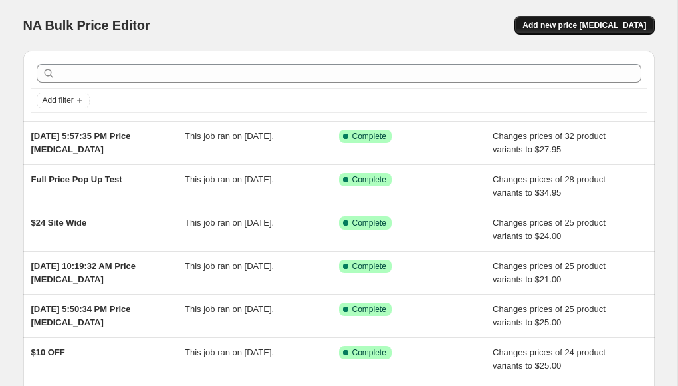  What do you see at coordinates (549, 142) in the screenshot?
I see `span: Changes prices of 32 product variants to $27.95` at bounding box center [549, 142].